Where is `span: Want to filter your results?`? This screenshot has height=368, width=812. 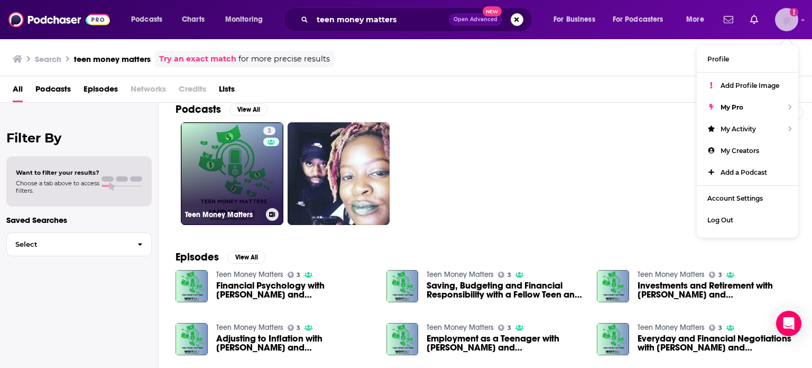 span: Want to filter your results? is located at coordinates (58, 172).